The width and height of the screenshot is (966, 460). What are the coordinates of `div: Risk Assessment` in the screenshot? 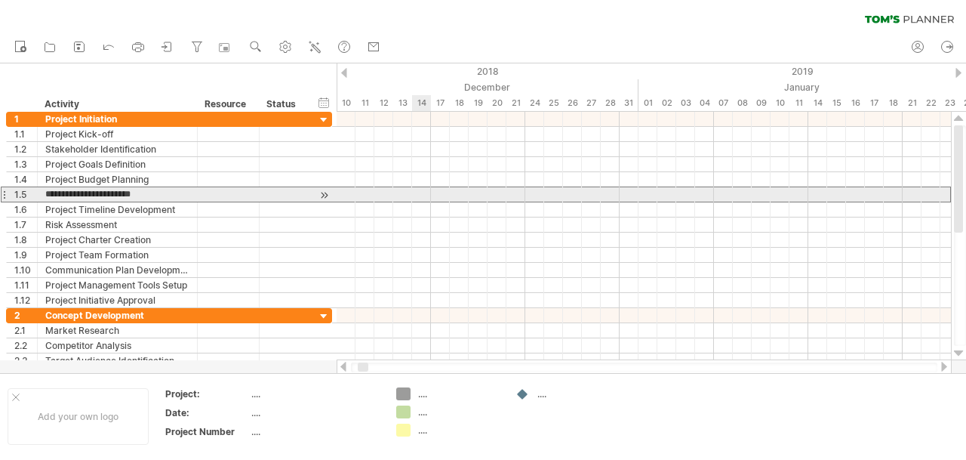 It's located at (117, 224).